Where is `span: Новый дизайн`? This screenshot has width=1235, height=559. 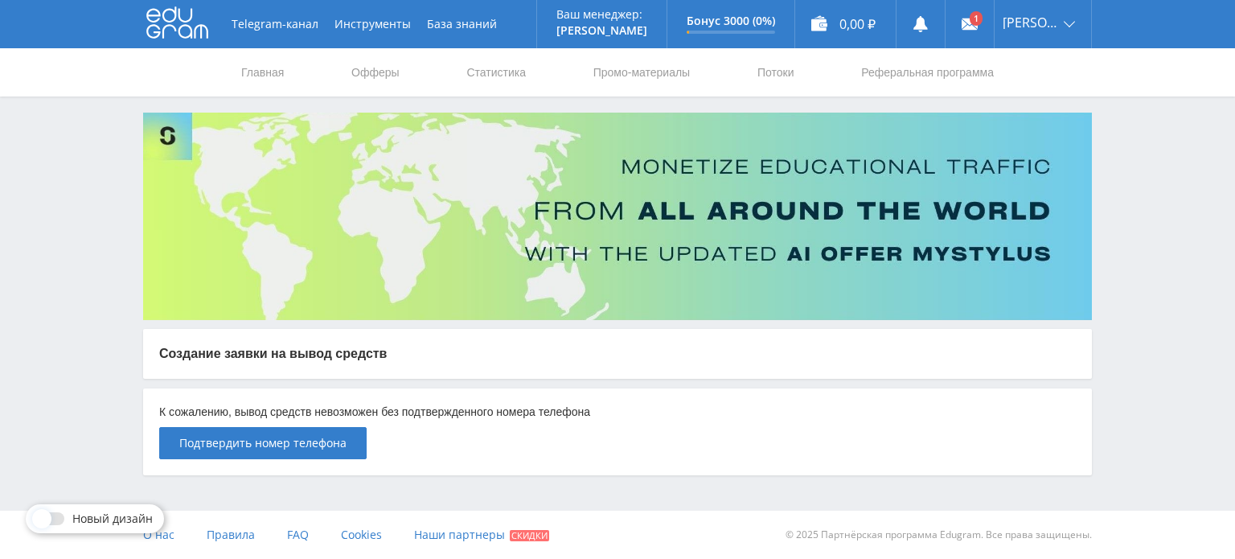 span: Новый дизайн is located at coordinates (113, 519).